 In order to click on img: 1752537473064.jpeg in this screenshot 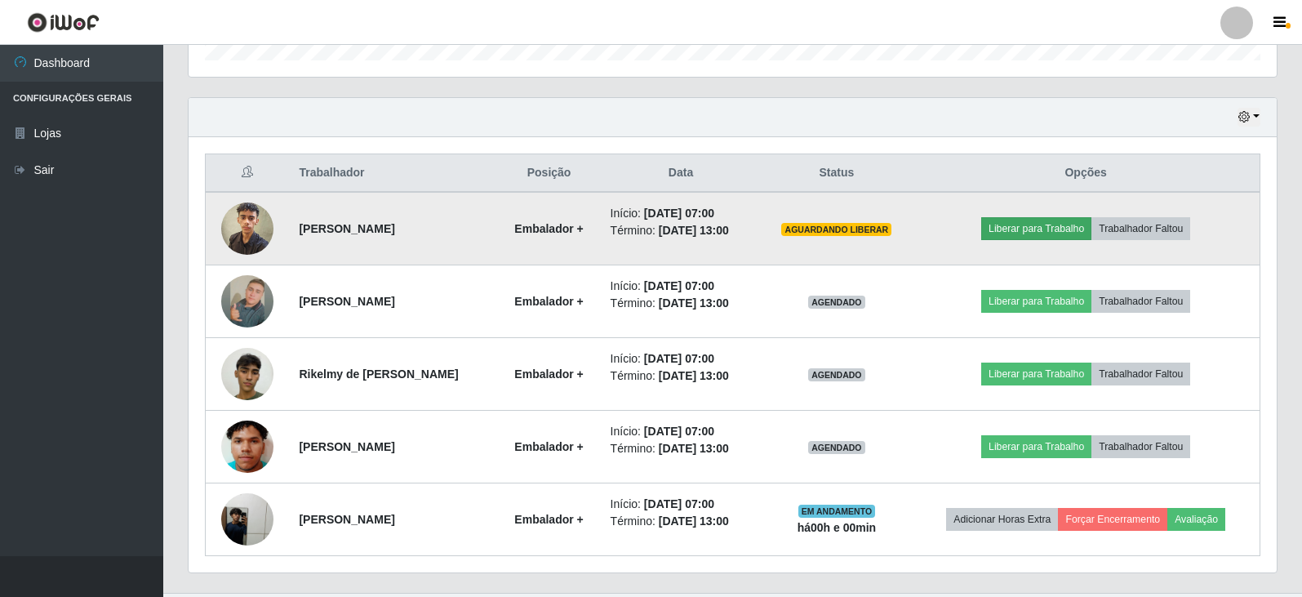, I will do `click(247, 447)`.